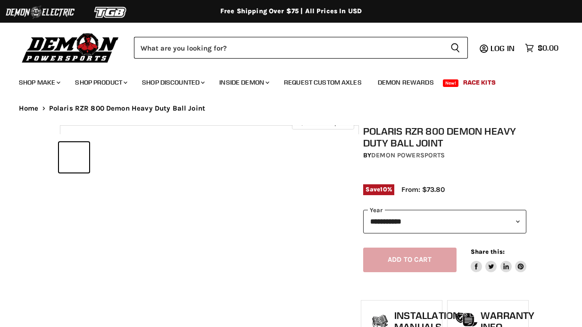  Describe the element at coordinates (288, 48) in the screenshot. I see `input: Search` at that location.